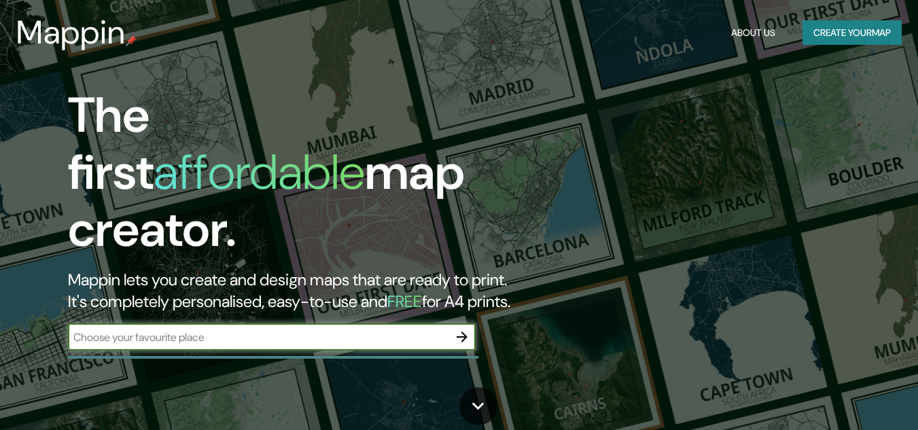 Image resolution: width=918 pixels, height=430 pixels. Describe the element at coordinates (259, 172) in the screenshot. I see `h1: affordable` at that location.